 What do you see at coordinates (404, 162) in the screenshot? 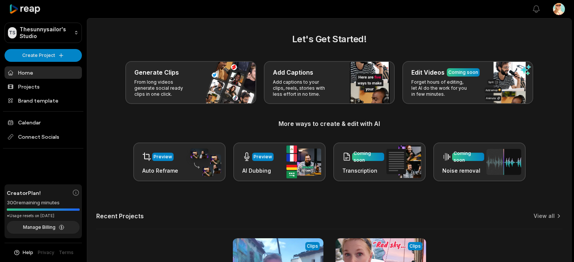
I see `img: transcription.png` at bounding box center [404, 162].